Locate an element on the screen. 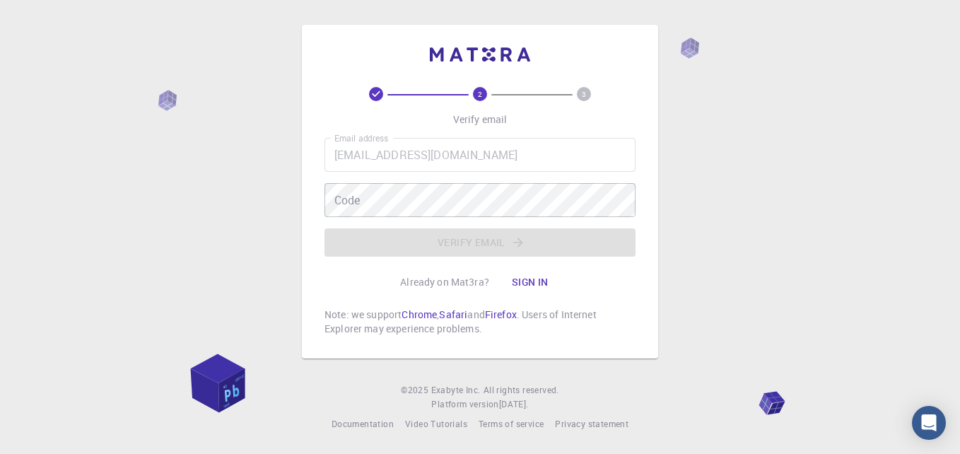  p: Verify email is located at coordinates (480, 119).